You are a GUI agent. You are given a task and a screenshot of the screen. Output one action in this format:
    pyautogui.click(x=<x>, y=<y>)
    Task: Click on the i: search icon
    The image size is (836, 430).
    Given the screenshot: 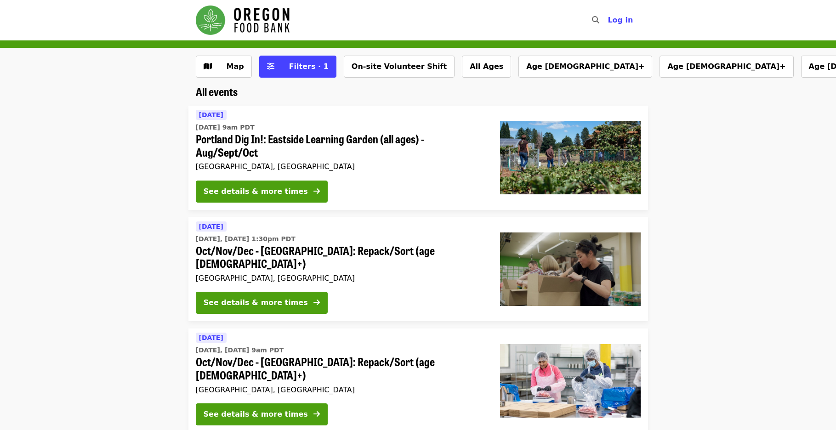 What is the action you would take?
    pyautogui.click(x=596, y=20)
    